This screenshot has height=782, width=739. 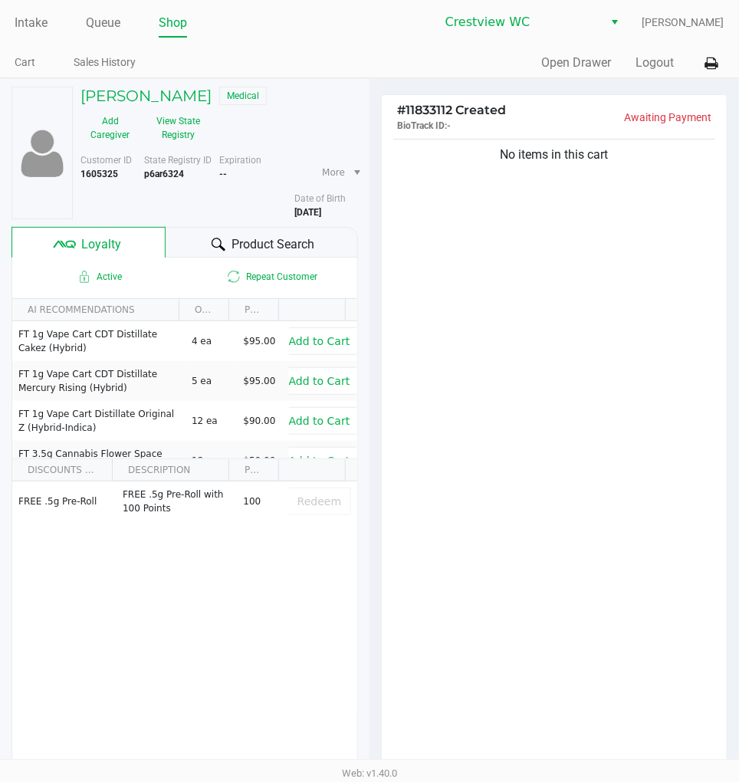 What do you see at coordinates (178, 160) in the screenshot?
I see `span: State Registry ID` at bounding box center [178, 160].